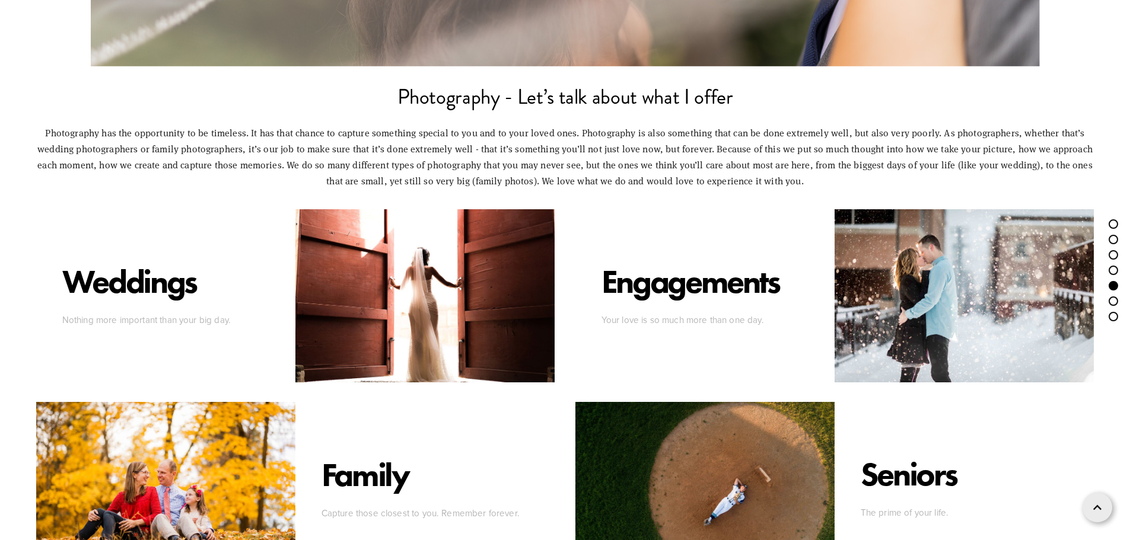 This screenshot has height=540, width=1130. I want to click on p: Your love is so much more than one day., so click(705, 320).